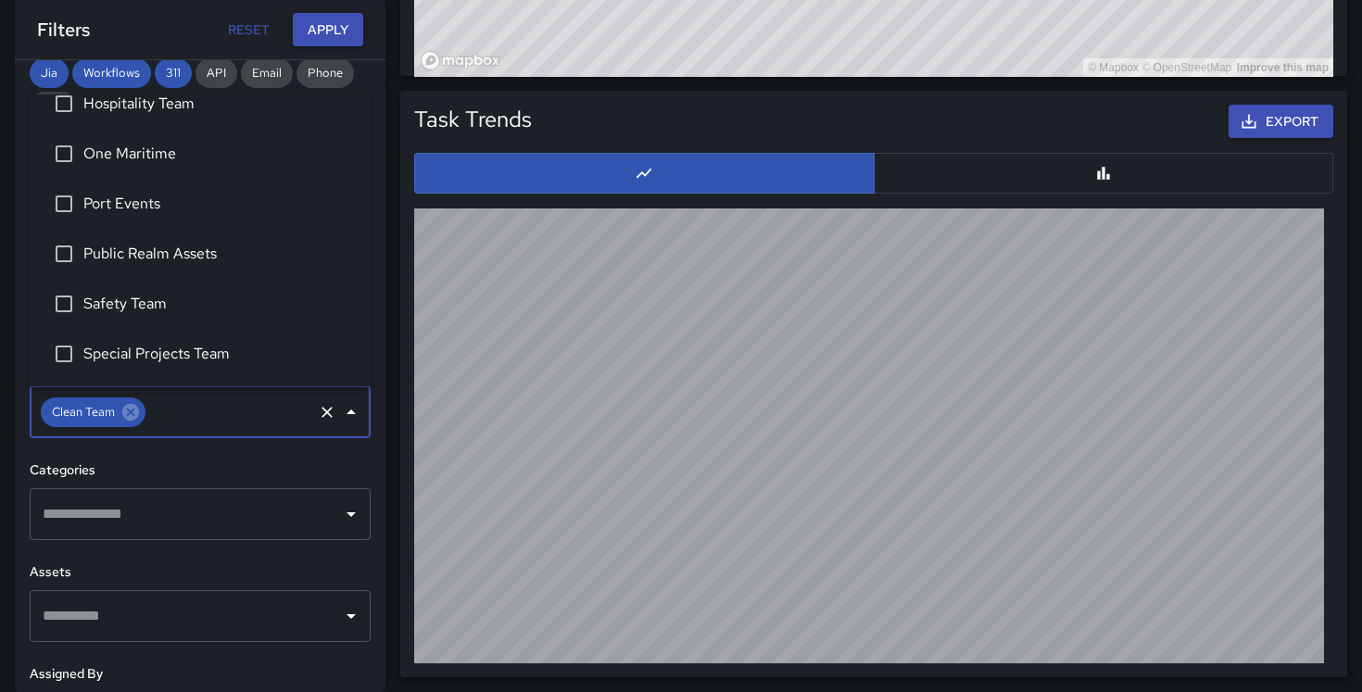  I want to click on button: Apply, so click(328, 30).